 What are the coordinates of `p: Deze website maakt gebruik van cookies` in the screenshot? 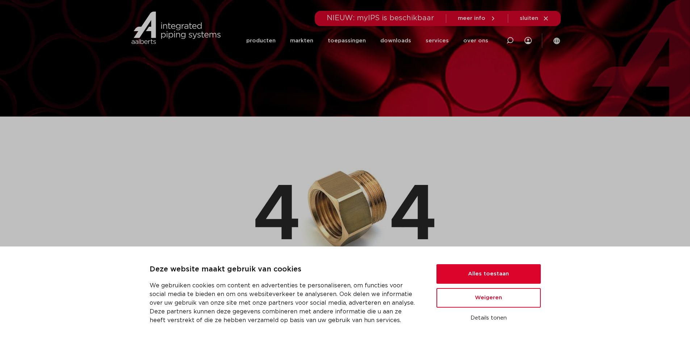 It's located at (284, 270).